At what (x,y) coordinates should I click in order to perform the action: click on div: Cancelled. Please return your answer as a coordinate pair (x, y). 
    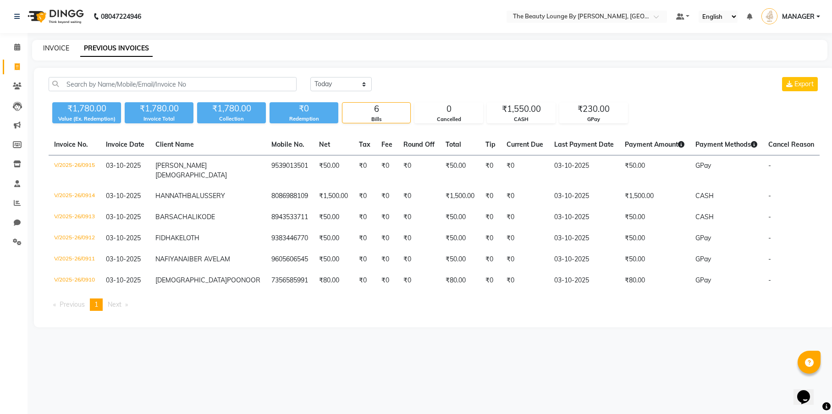
    Looking at the image, I should click on (449, 119).